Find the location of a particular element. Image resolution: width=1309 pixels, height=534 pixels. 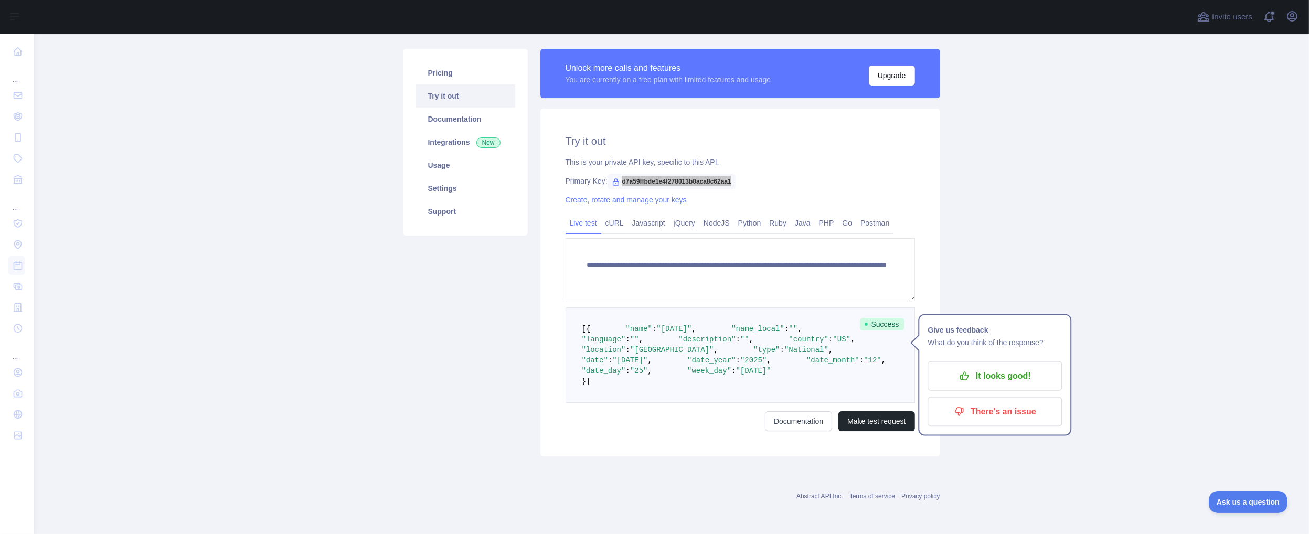

a: Java is located at coordinates (803, 223).